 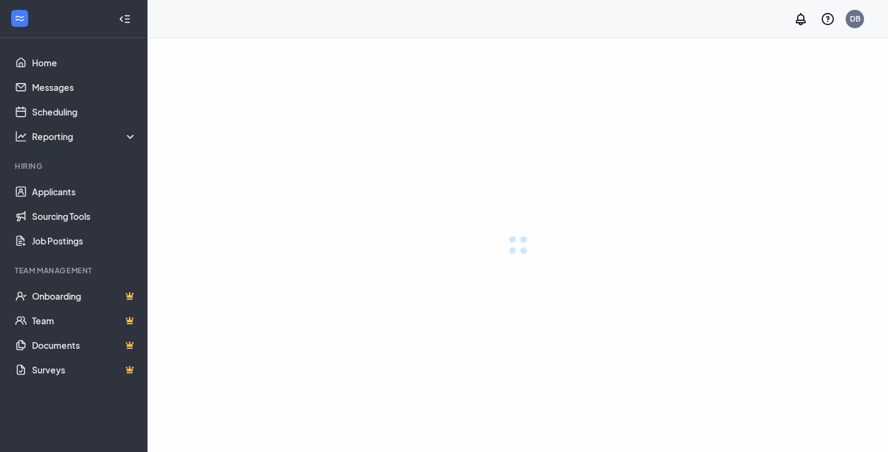 What do you see at coordinates (855, 18) in the screenshot?
I see `div: DB` at bounding box center [855, 18].